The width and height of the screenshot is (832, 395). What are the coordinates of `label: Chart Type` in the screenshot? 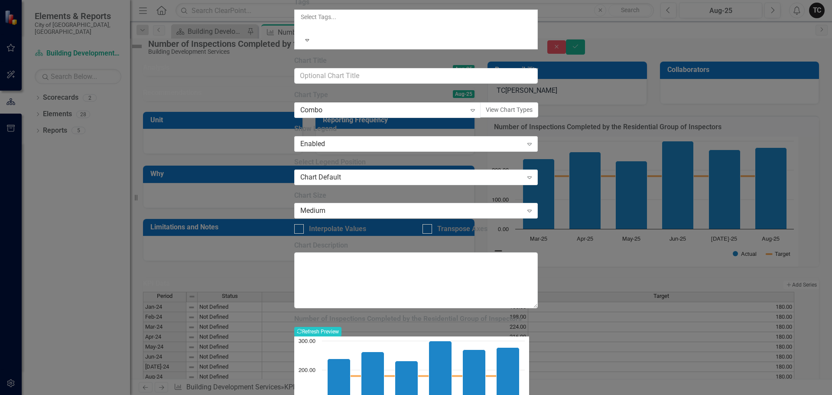 It's located at (416, 95).